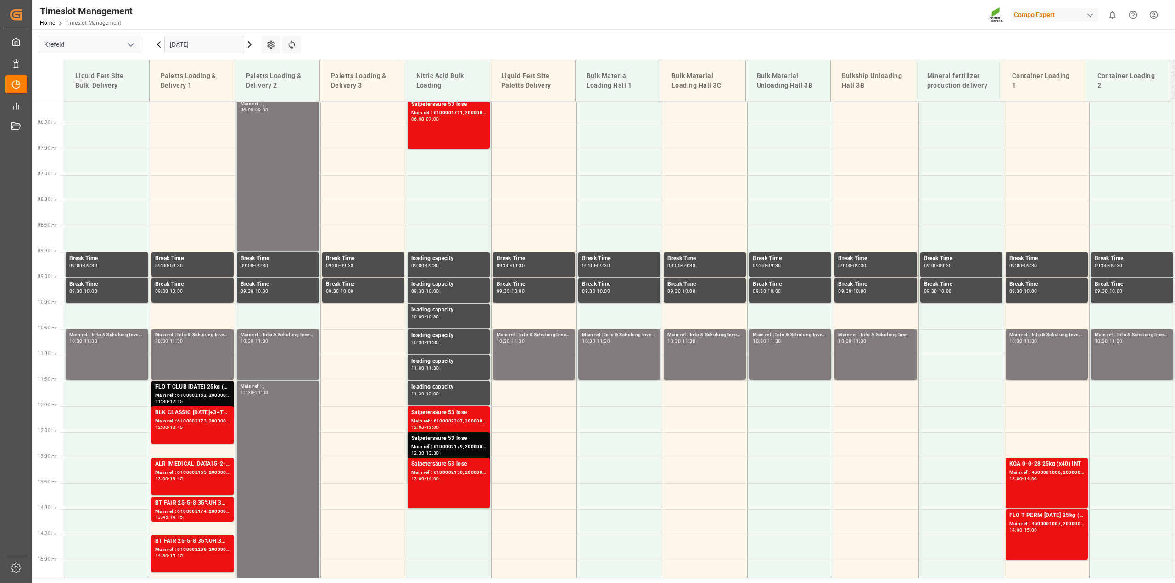  Describe the element at coordinates (47, 508) in the screenshot. I see `span: 14:00 Hr` at that location.